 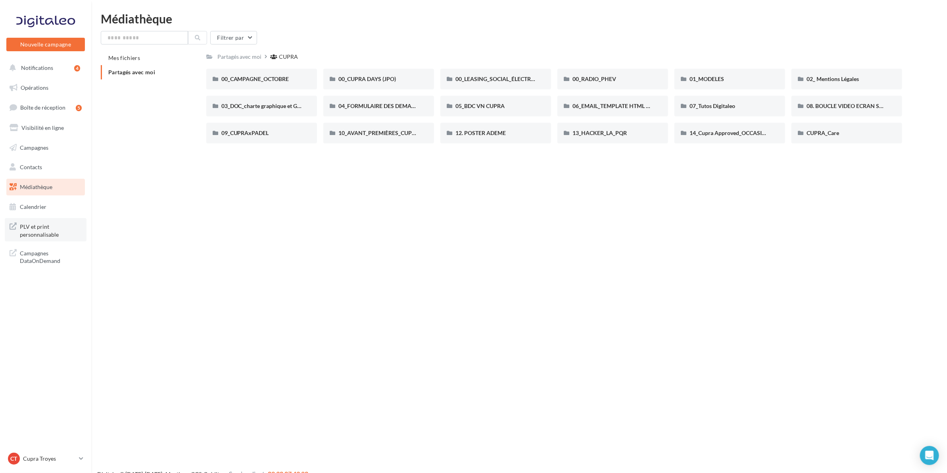 I want to click on a: Opérations, so click(x=46, y=88).